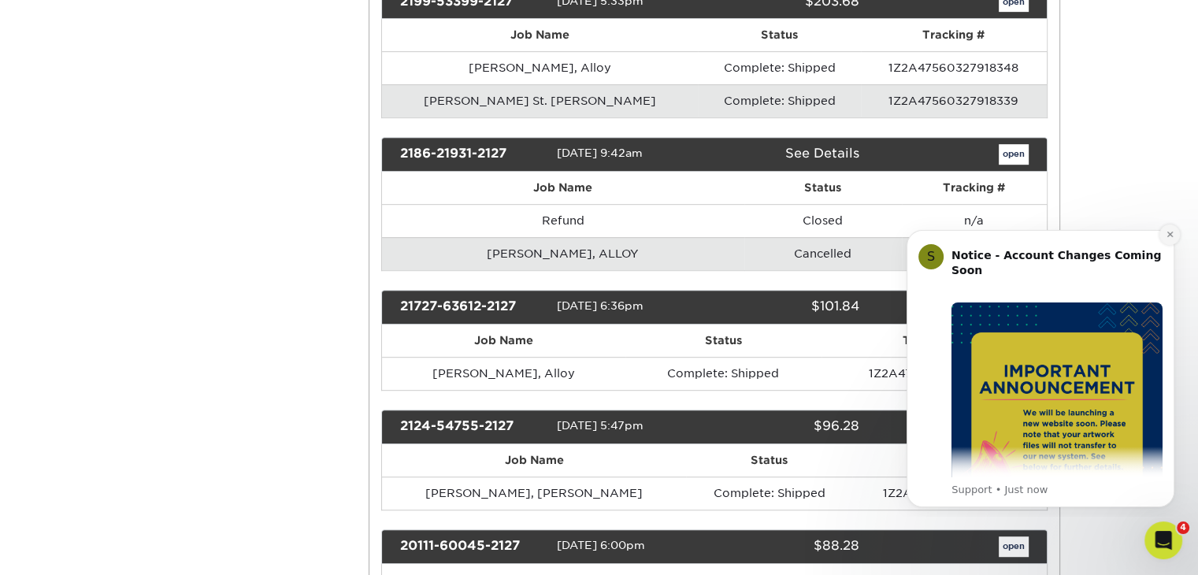 This screenshot has width=1198, height=575. Describe the element at coordinates (158, 193) in the screenshot. I see `div: Notification stack` at that location.